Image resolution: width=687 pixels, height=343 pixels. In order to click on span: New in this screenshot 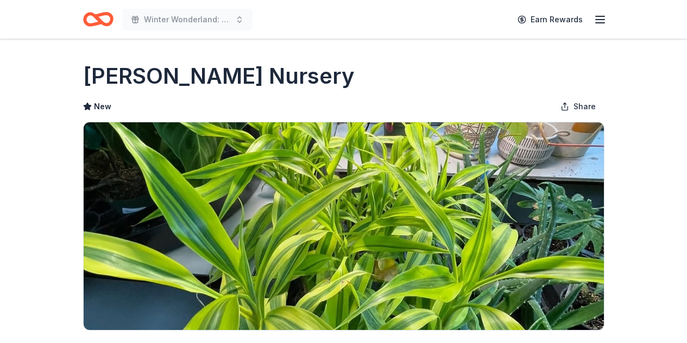, I will do `click(103, 106)`.